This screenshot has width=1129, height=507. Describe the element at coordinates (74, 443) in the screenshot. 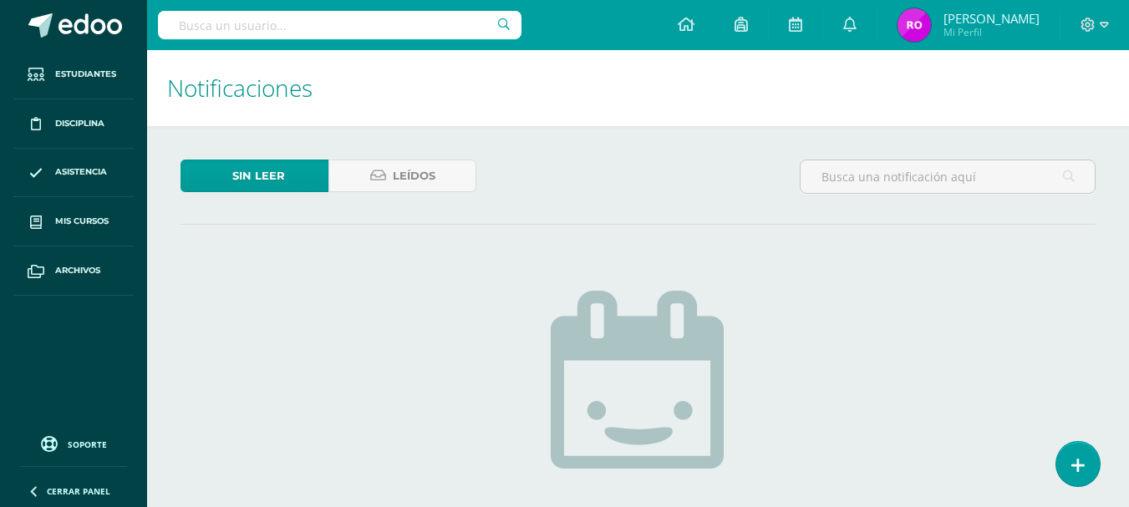

I see `a: Soporte` at that location.